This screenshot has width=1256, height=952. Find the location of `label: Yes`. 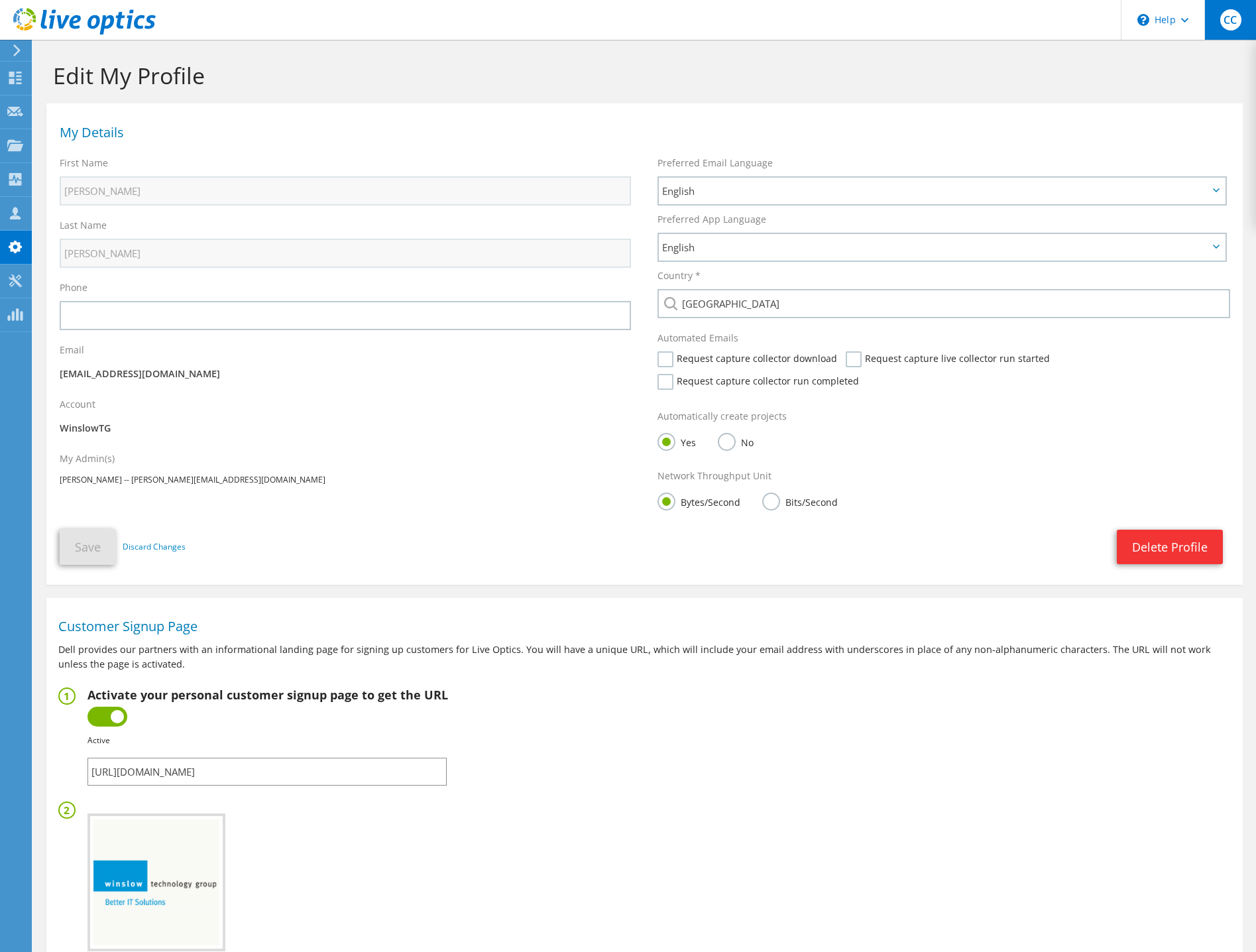

label: Yes is located at coordinates (677, 441).